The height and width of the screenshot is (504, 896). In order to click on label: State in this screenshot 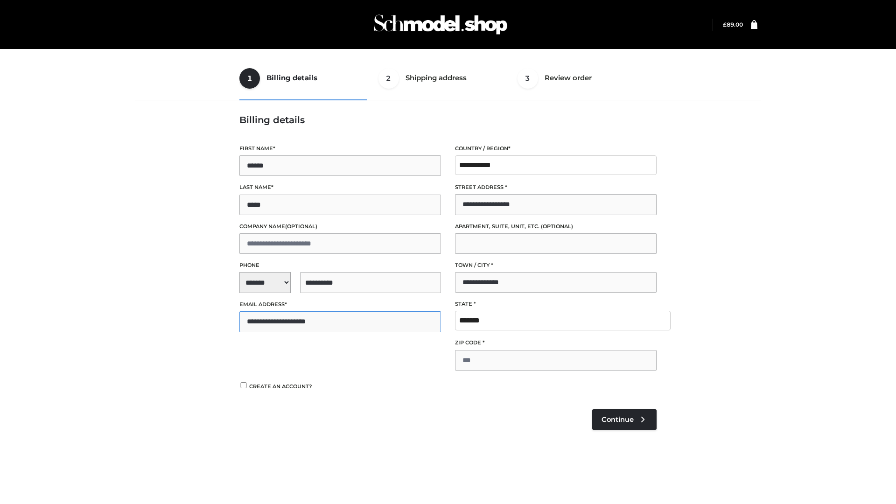, I will do `click(556, 304)`.